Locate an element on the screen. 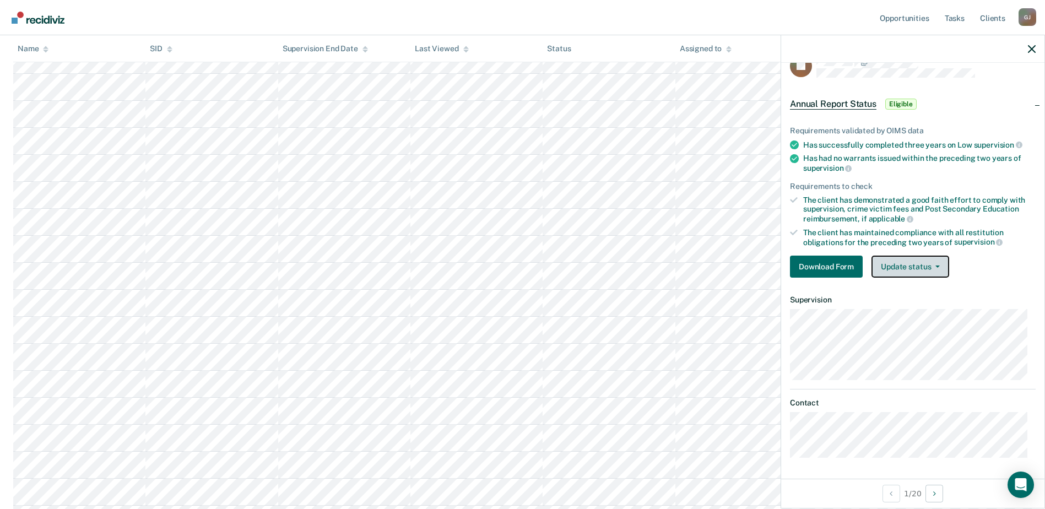 The height and width of the screenshot is (509, 1045). span: Eligible is located at coordinates (900, 104).